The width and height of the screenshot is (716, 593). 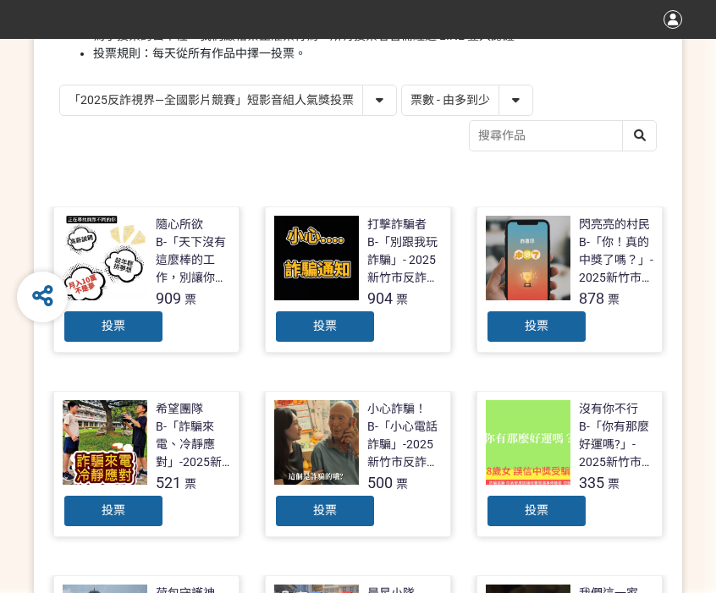 I want to click on li: 投票規則：每天從所有作品中擇一投票。, so click(x=375, y=53).